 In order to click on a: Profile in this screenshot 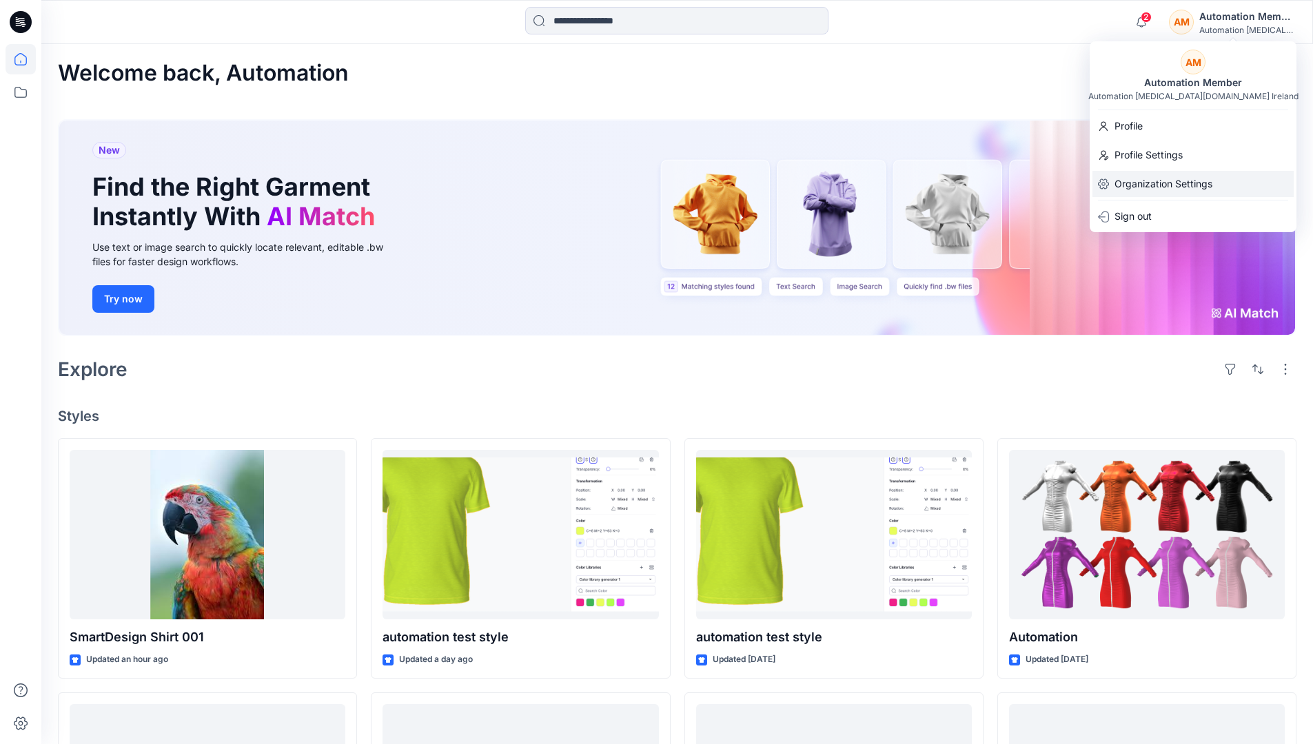, I will do `click(1193, 126)`.